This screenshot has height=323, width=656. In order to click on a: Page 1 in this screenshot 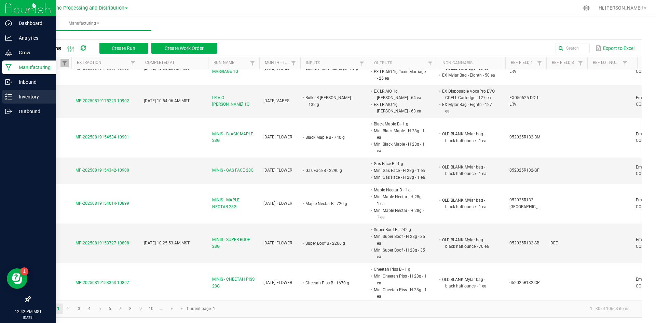, I will do `click(58, 309)`.